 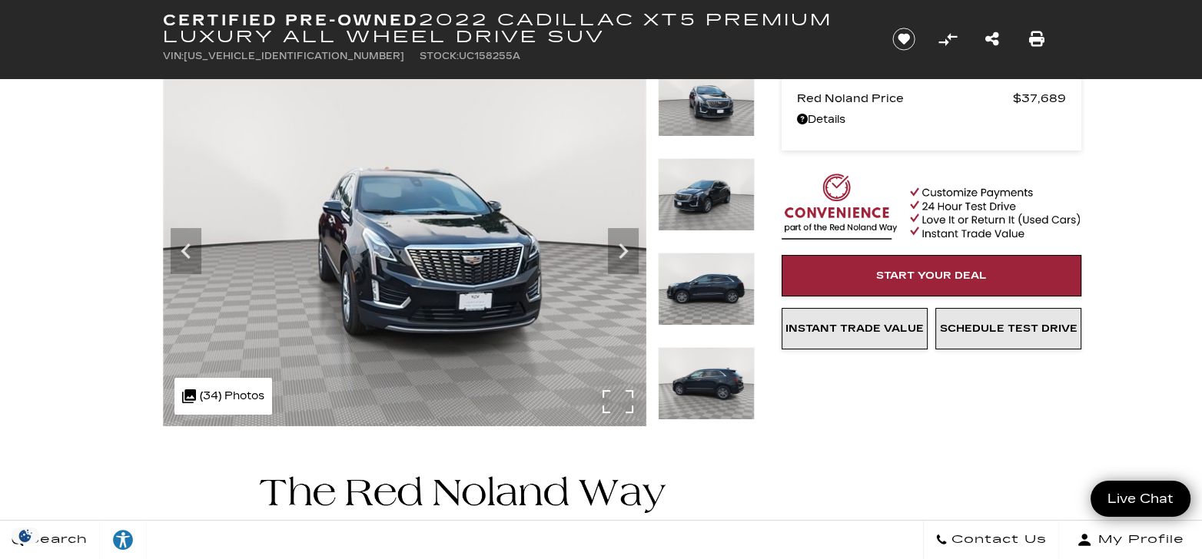 I want to click on span: VIN:, so click(x=173, y=56).